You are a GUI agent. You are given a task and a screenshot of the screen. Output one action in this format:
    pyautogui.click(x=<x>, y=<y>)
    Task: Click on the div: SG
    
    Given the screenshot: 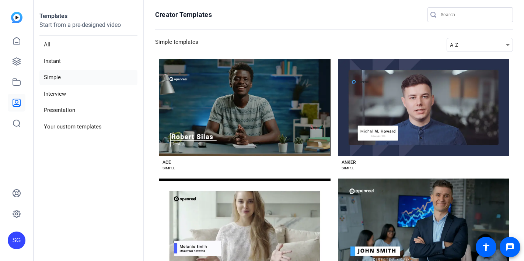 What is the action you would take?
    pyautogui.click(x=17, y=240)
    